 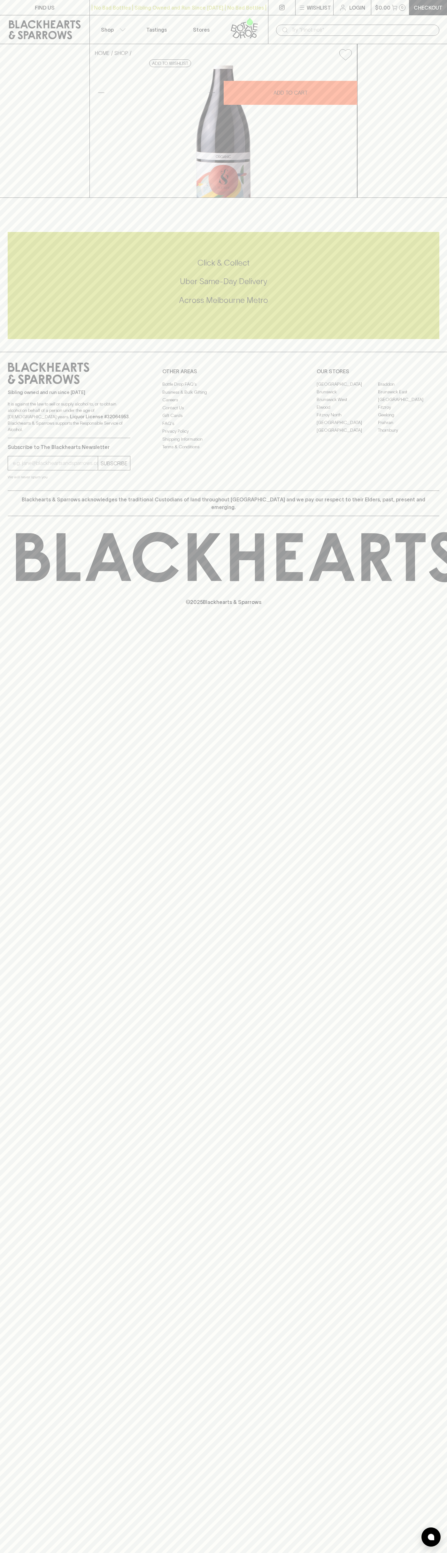 I want to click on a: Careers, so click(x=224, y=400).